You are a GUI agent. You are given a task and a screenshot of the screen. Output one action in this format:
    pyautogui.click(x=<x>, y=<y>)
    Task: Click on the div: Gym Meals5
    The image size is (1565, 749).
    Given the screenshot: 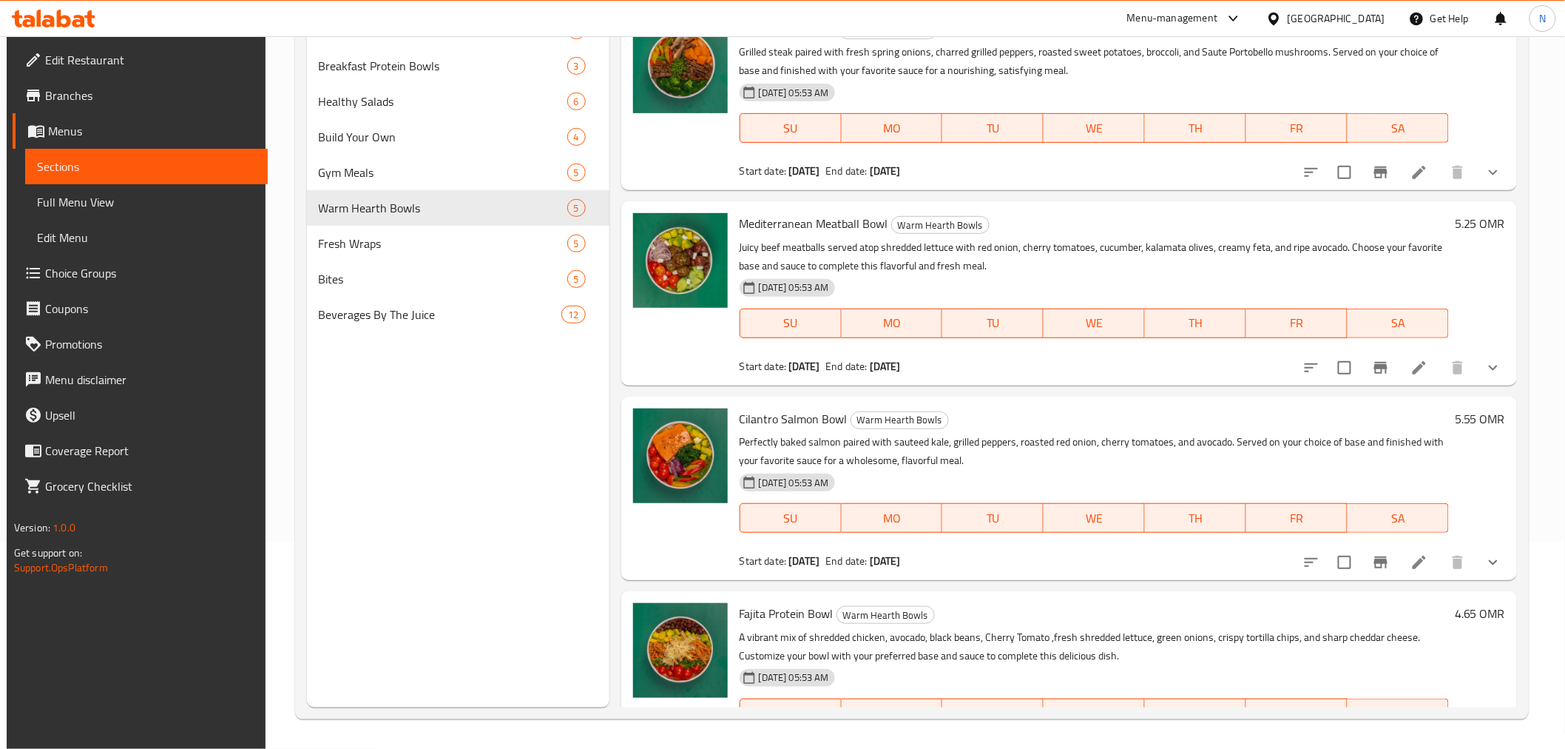 What is the action you would take?
    pyautogui.click(x=458, y=172)
    